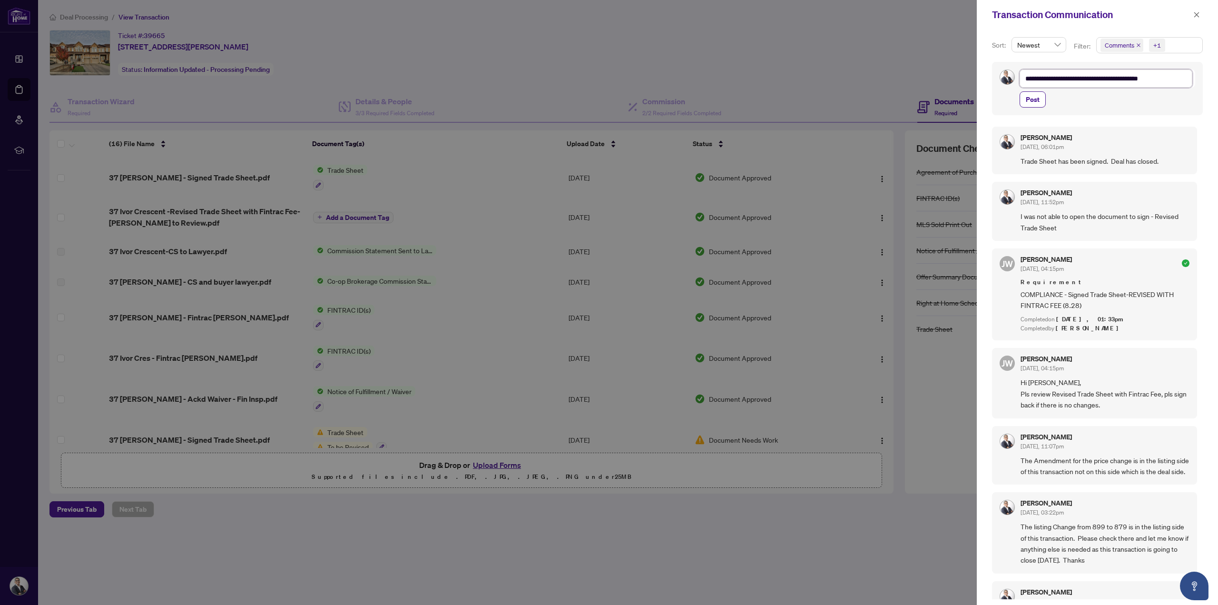 This screenshot has width=1218, height=605. Describe the element at coordinates (1105, 300) in the screenshot. I see `span: COMPLIANCE - Signed Trade Sheet-REVISED WITH FINTRAC FEE (8.28)` at that location.